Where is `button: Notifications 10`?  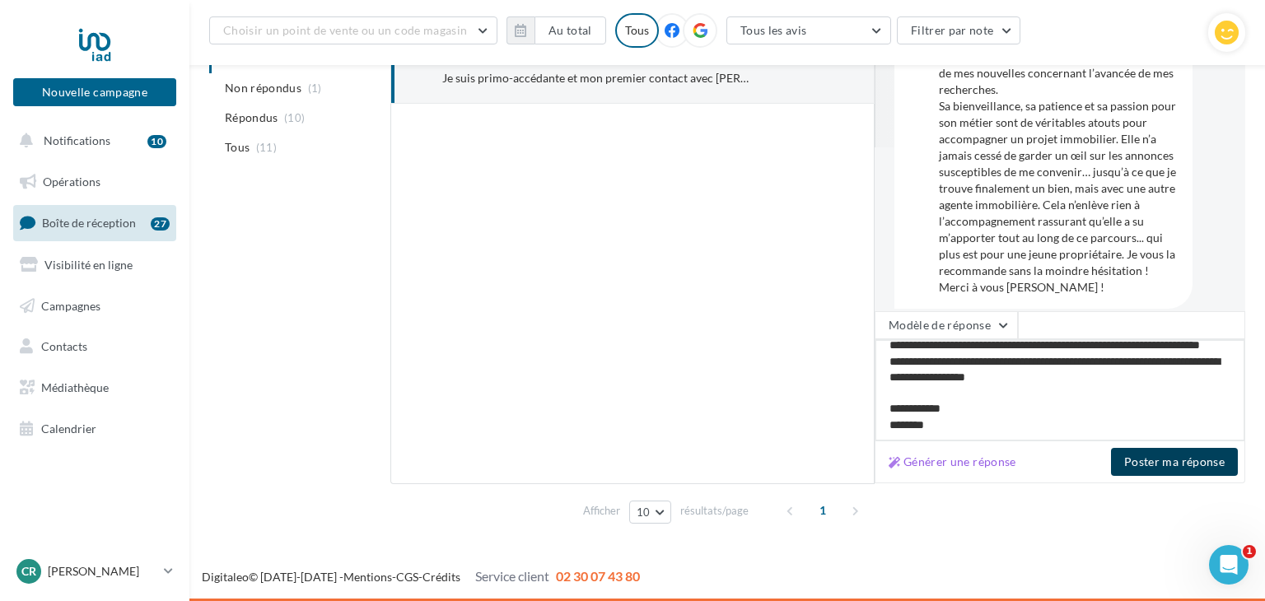
button: Notifications 10 is located at coordinates (91, 141).